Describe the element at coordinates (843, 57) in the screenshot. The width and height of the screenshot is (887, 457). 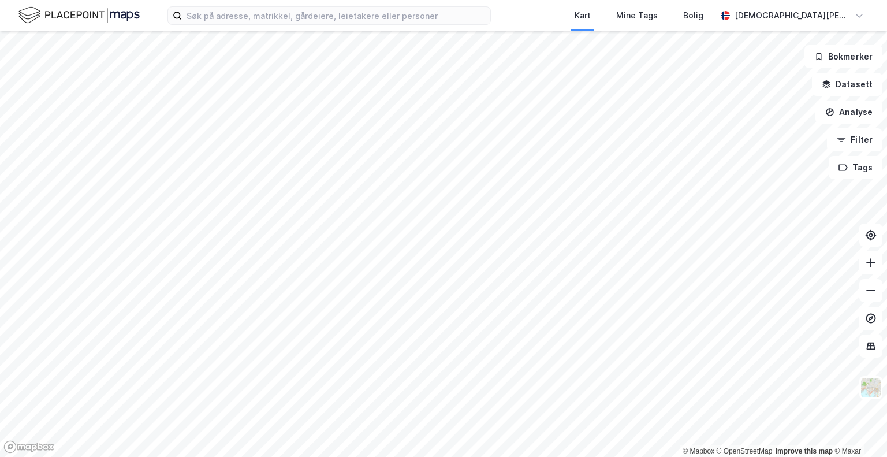
I see `button: Bokmerker` at that location.